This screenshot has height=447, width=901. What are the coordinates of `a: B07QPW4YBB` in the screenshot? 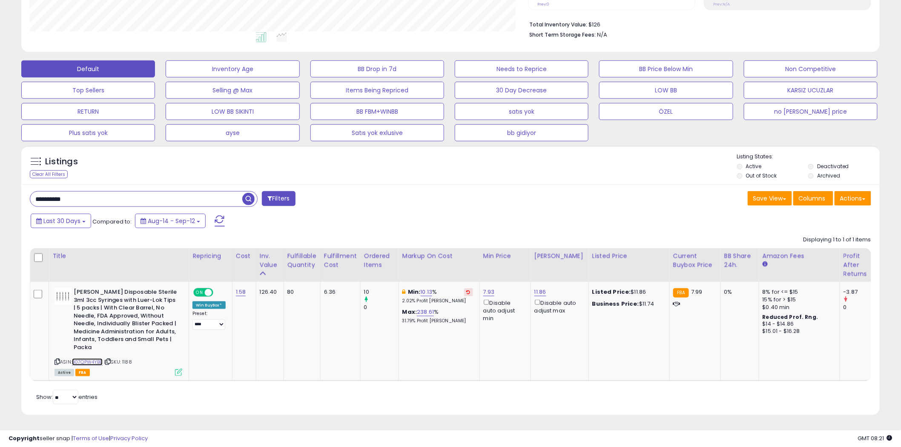 It's located at (87, 362).